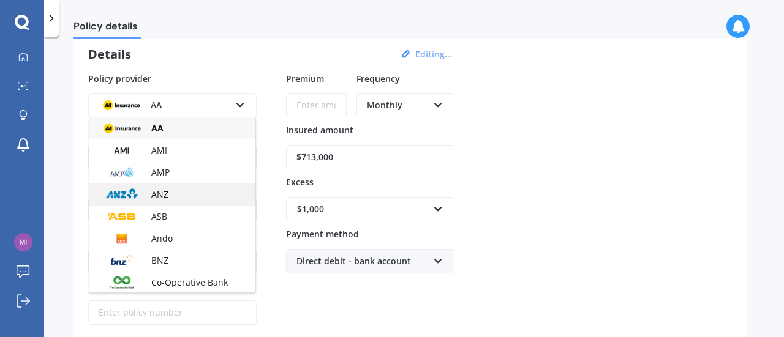 This screenshot has height=337, width=784. Describe the element at coordinates (378, 78) in the screenshot. I see `span: Frequency` at that location.